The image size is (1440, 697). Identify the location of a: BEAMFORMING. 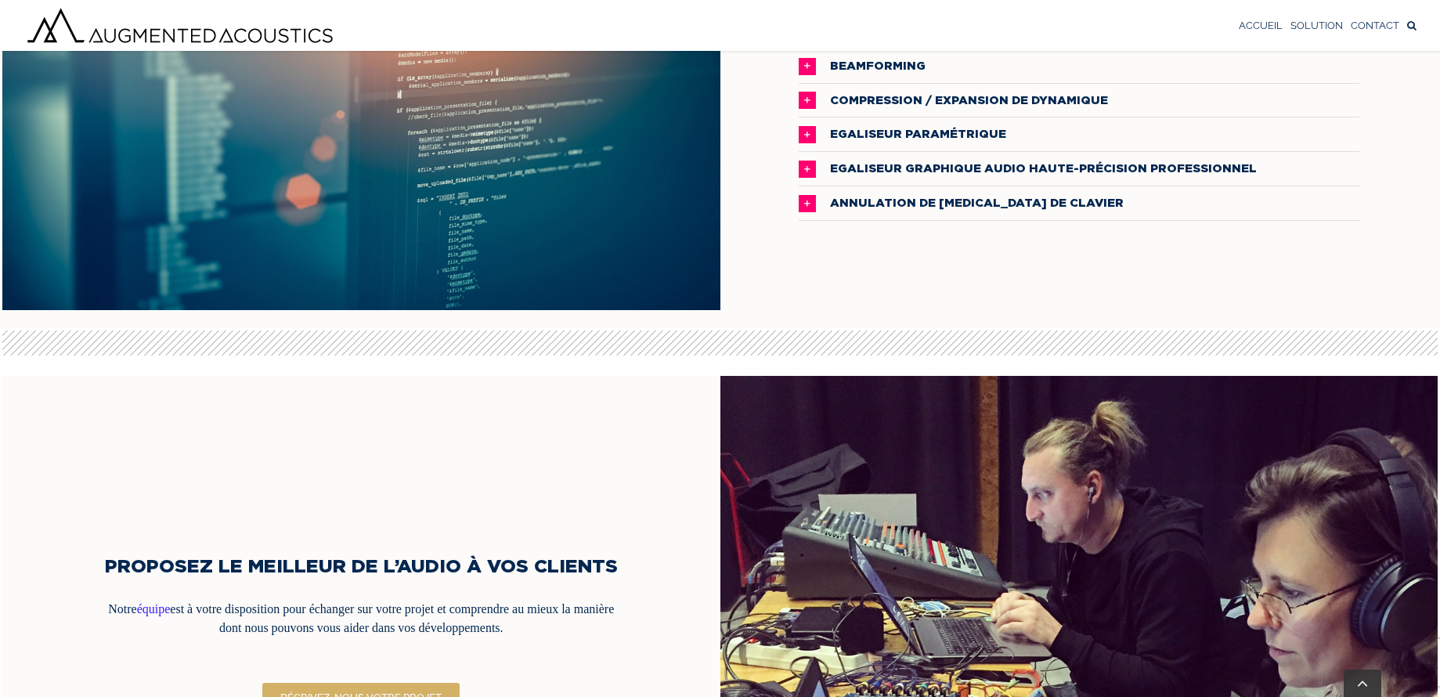
(1079, 66).